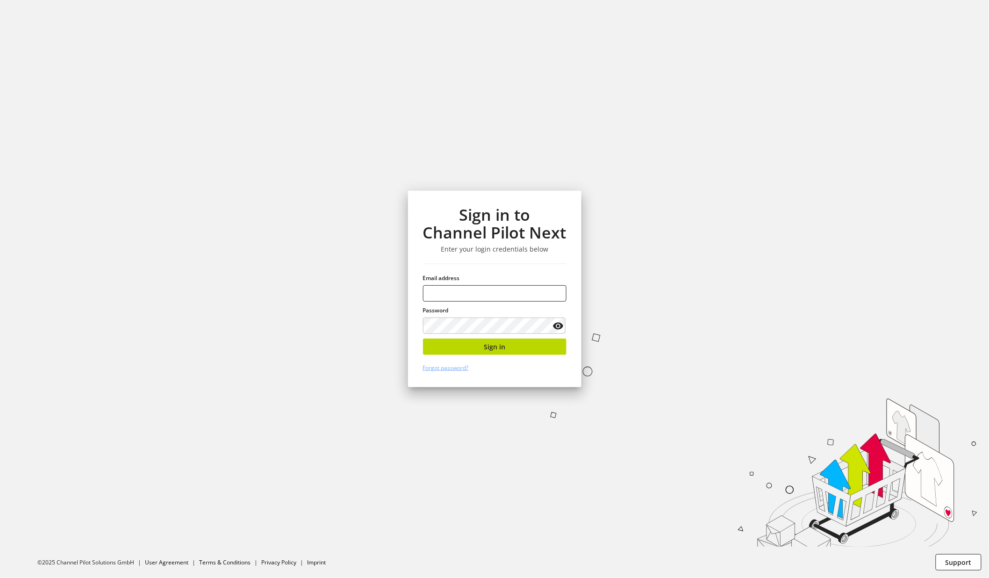  What do you see at coordinates (446, 368) in the screenshot?
I see `u: Forgot password?` at bounding box center [446, 368].